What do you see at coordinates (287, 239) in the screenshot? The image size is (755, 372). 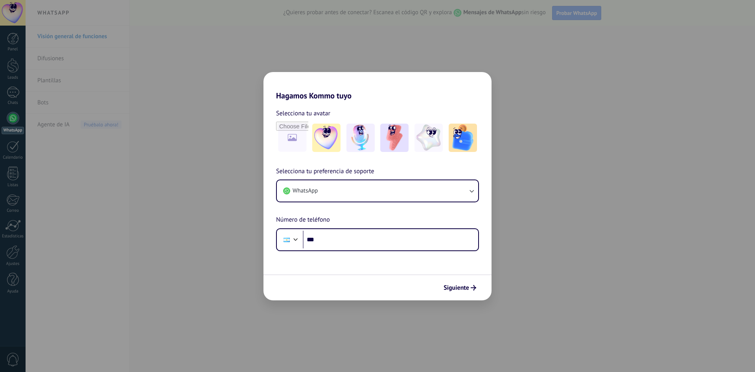 I see `div: Argentina: + 54` at bounding box center [287, 239].